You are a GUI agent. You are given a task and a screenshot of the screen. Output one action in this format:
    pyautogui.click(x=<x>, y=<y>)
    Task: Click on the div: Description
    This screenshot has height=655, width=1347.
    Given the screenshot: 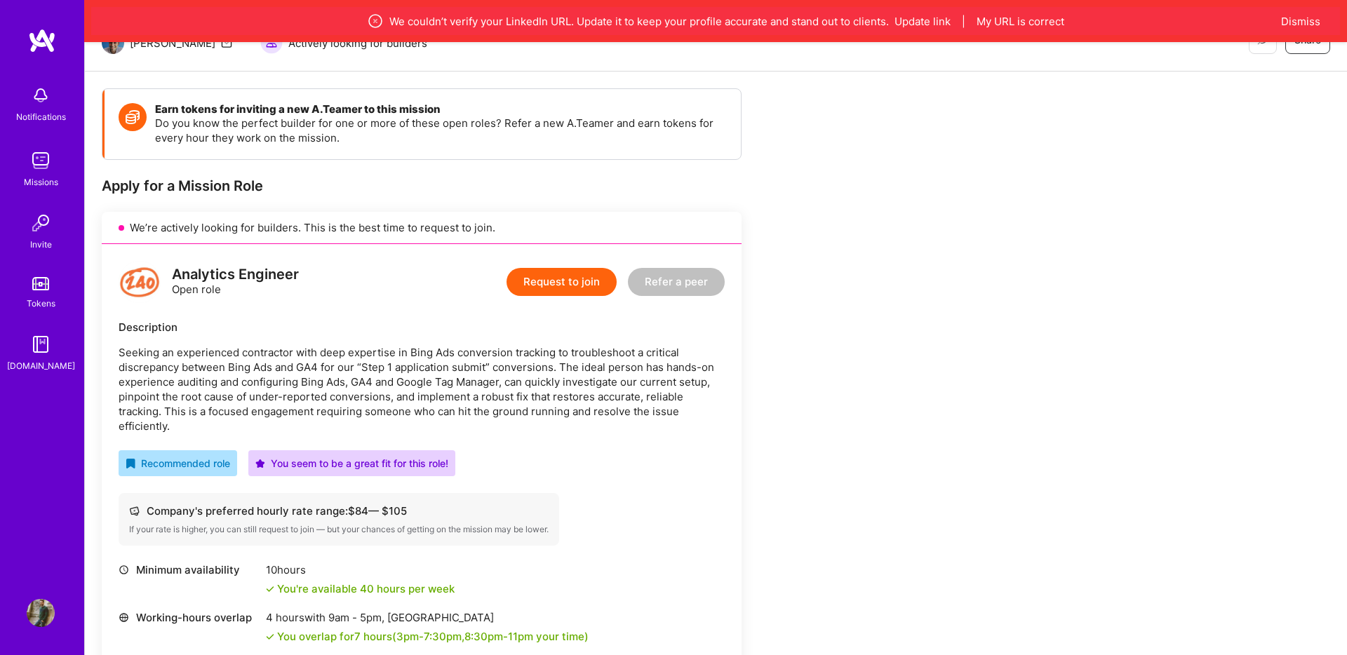 What is the action you would take?
    pyautogui.click(x=422, y=327)
    